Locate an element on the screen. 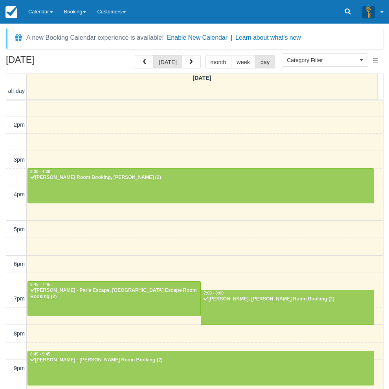 The image size is (389, 389). img: checkfront-main-nav-mini-logo.png is located at coordinates (11, 12).